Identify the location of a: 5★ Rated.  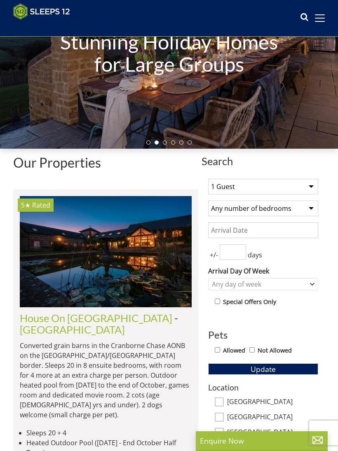
(105, 251).